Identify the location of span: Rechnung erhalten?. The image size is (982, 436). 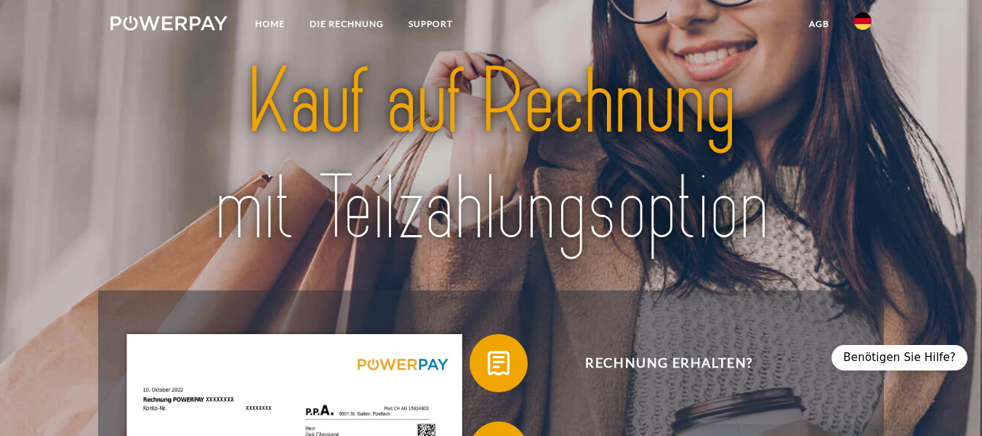
(669, 363).